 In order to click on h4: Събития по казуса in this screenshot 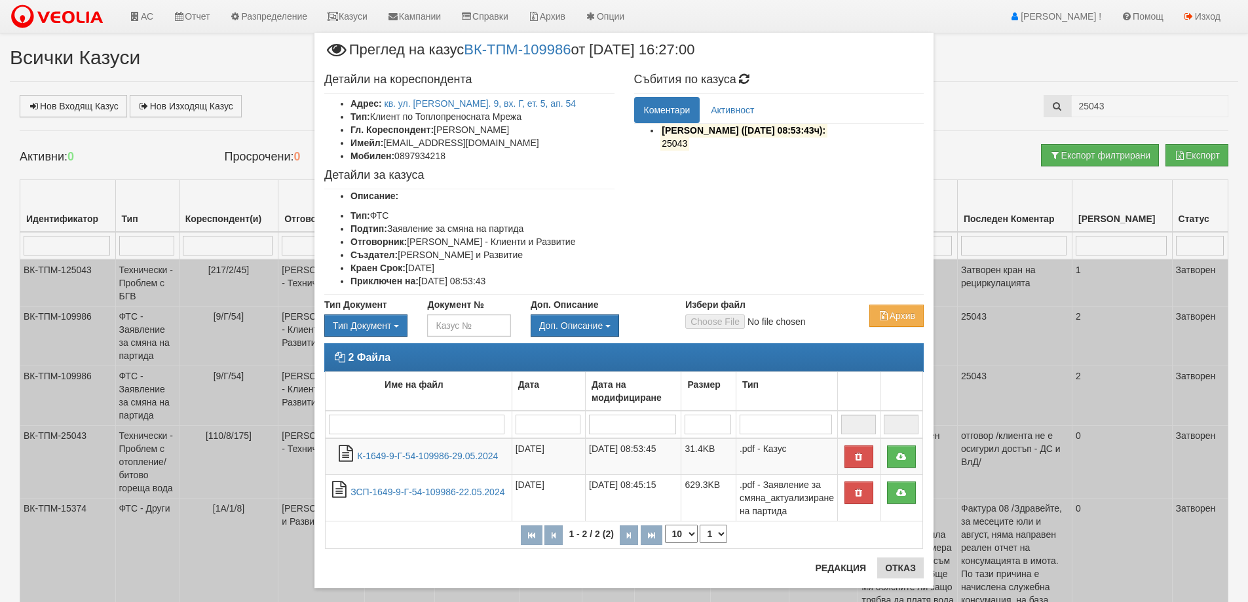, I will do `click(779, 80)`.